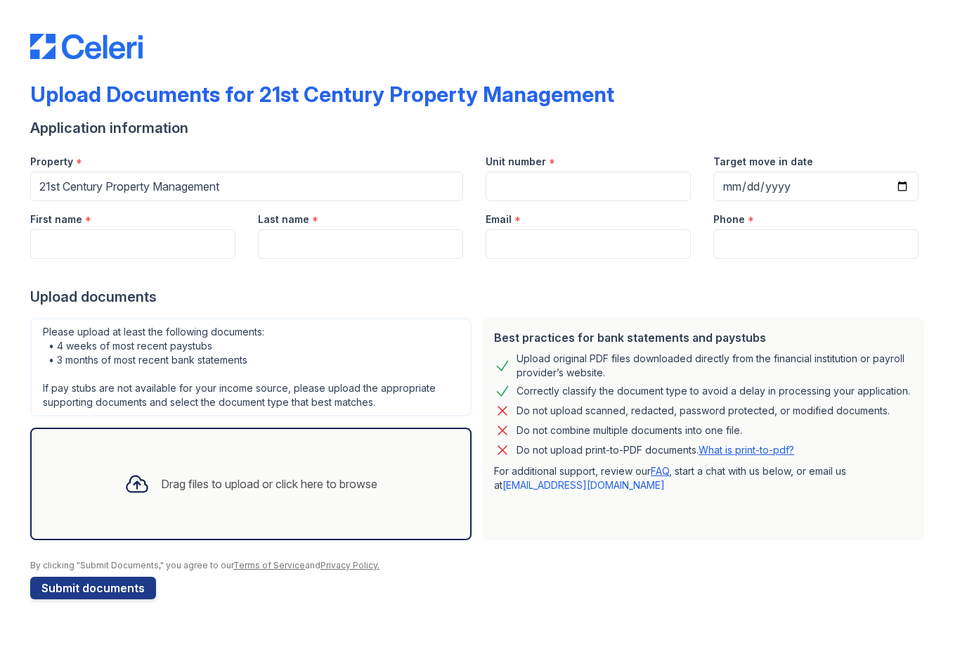 This screenshot has width=960, height=645. I want to click on div: Drag files to upload or click here to browse, so click(269, 484).